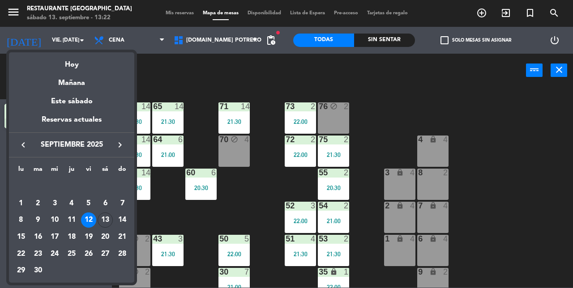 The height and width of the screenshot is (288, 573). I want to click on div: Mañana, so click(72, 80).